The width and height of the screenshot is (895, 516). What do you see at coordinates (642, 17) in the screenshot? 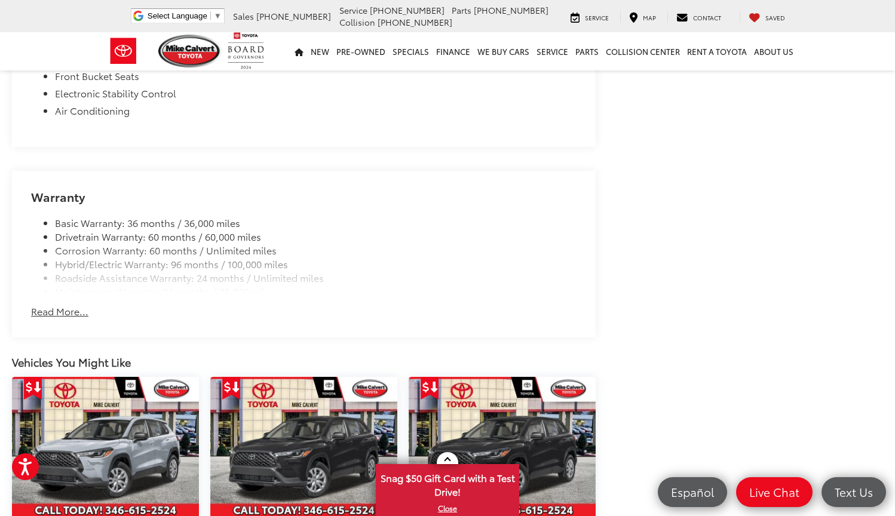
I see `a: Map` at bounding box center [642, 17].